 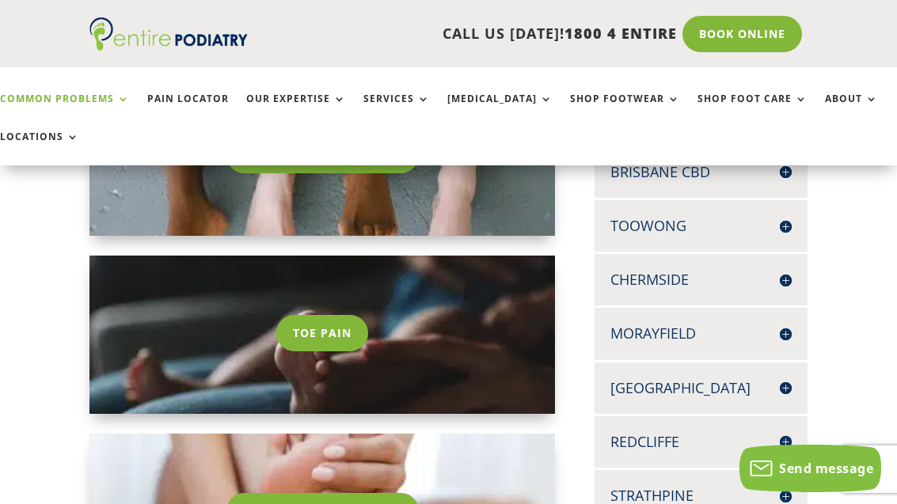 I want to click on h4: Chermside, so click(x=701, y=279).